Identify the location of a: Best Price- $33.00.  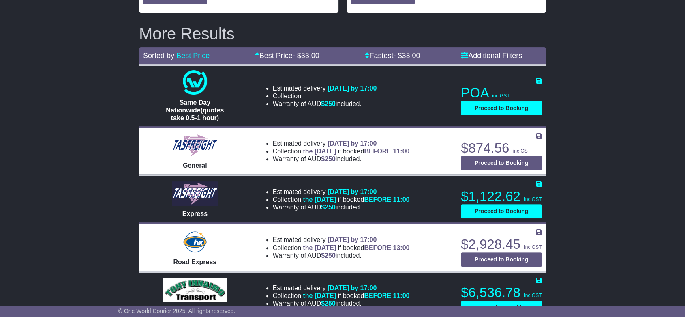
(287, 56).